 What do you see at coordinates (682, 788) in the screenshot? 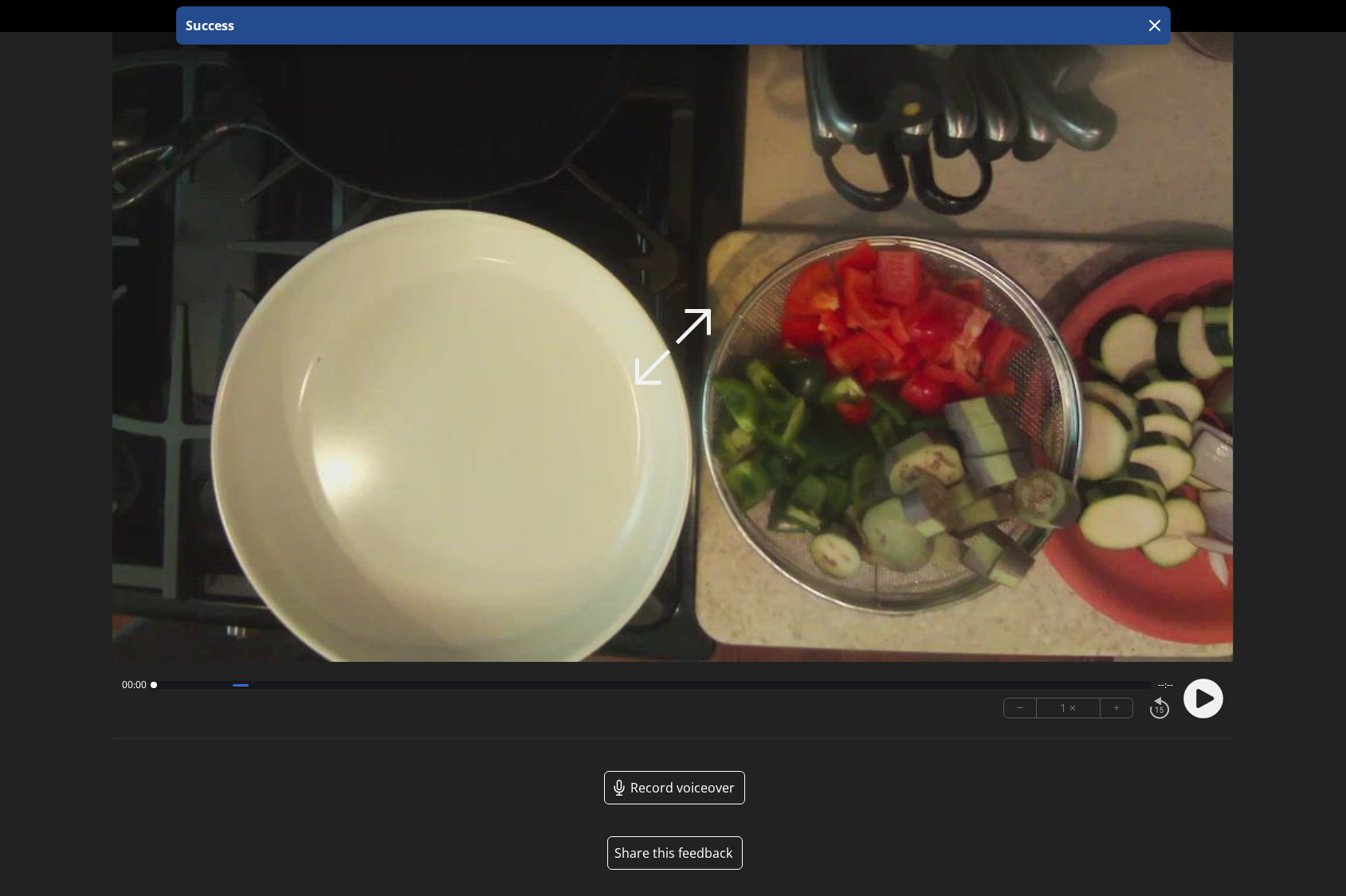
I see `span: Record voiceover` at bounding box center [682, 788].